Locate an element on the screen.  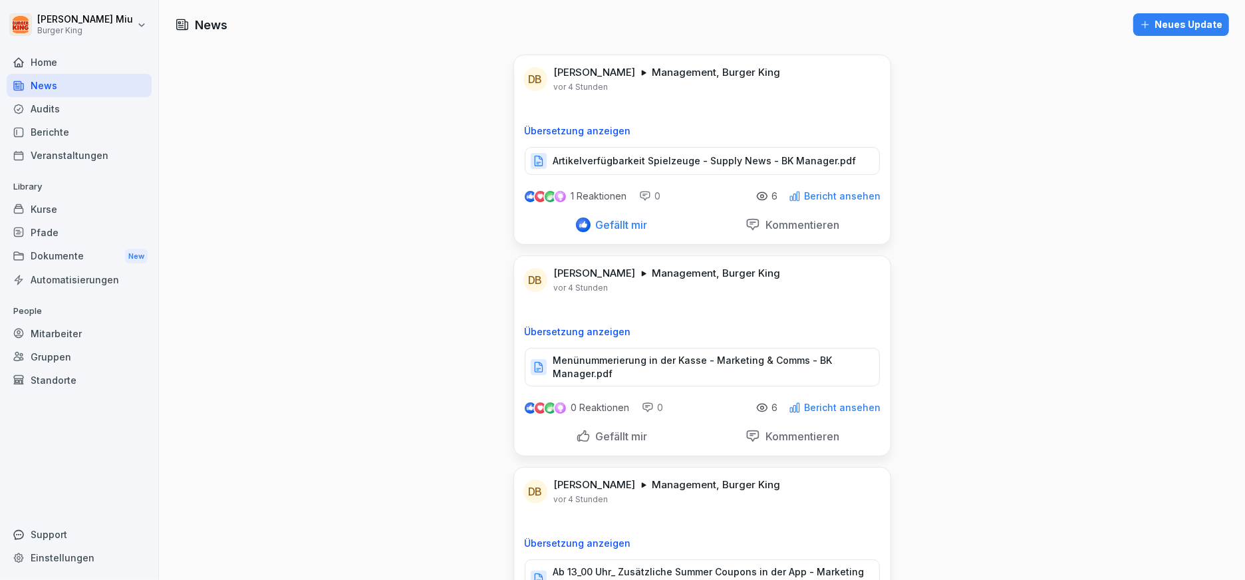
a: Menünummerierung in der Kasse - Marketing & Comms - BK Manager.pdf is located at coordinates (702, 371).